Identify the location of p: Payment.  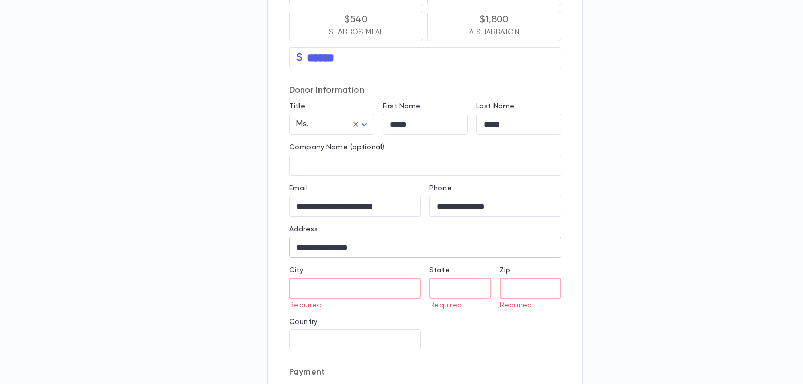
(425, 372).